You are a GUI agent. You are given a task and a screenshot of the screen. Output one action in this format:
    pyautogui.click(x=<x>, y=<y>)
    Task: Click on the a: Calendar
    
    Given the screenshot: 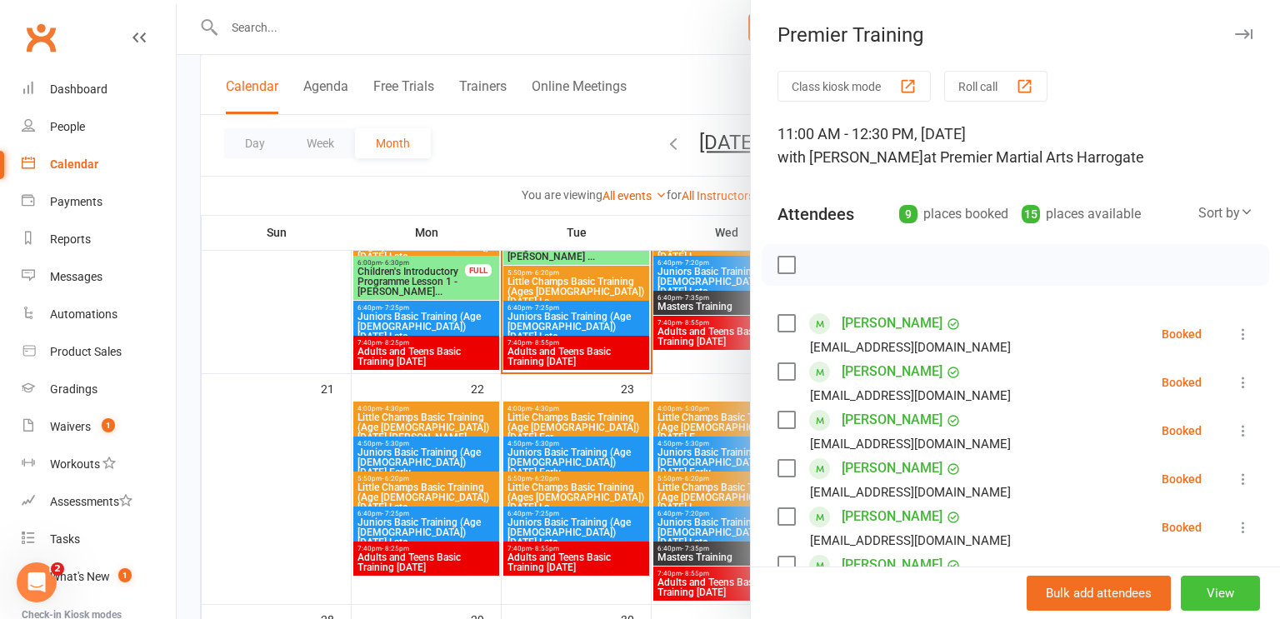 What is the action you would take?
    pyautogui.click(x=98, y=164)
    